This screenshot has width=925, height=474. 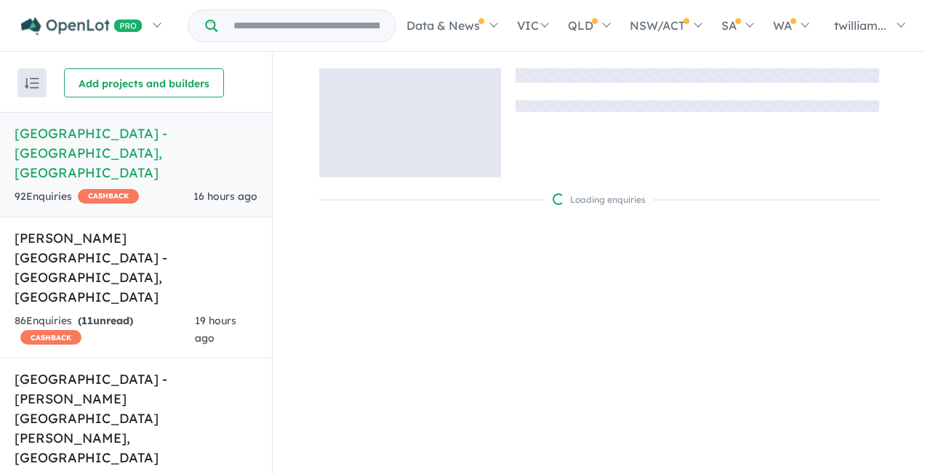 I want to click on button: Add projects and builders, so click(x=144, y=83).